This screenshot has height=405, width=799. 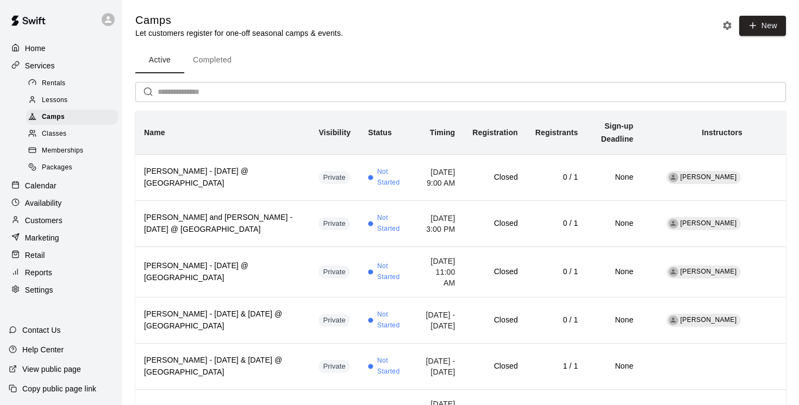 What do you see at coordinates (160, 60) in the screenshot?
I see `button: Active` at bounding box center [160, 60].